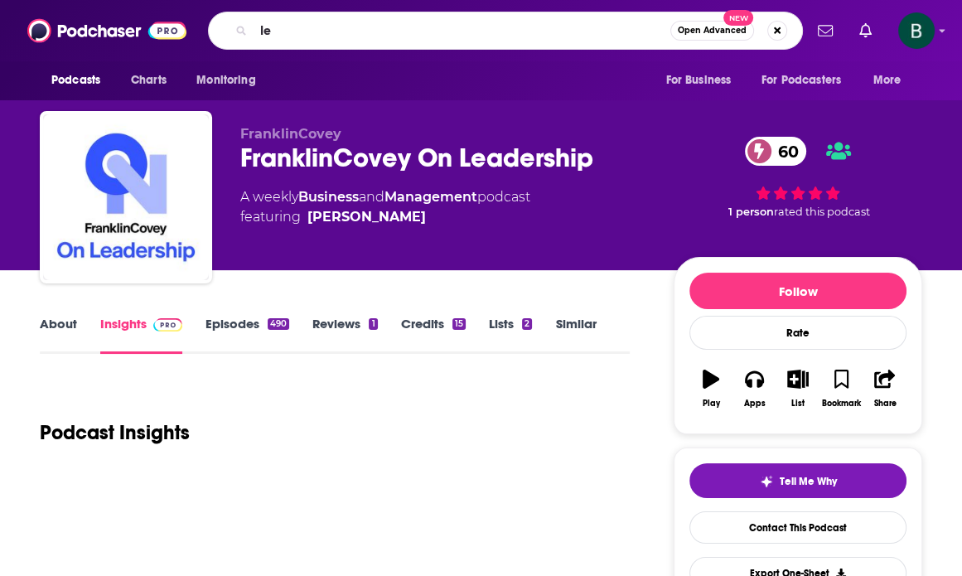  I want to click on span: Podcasts, so click(75, 80).